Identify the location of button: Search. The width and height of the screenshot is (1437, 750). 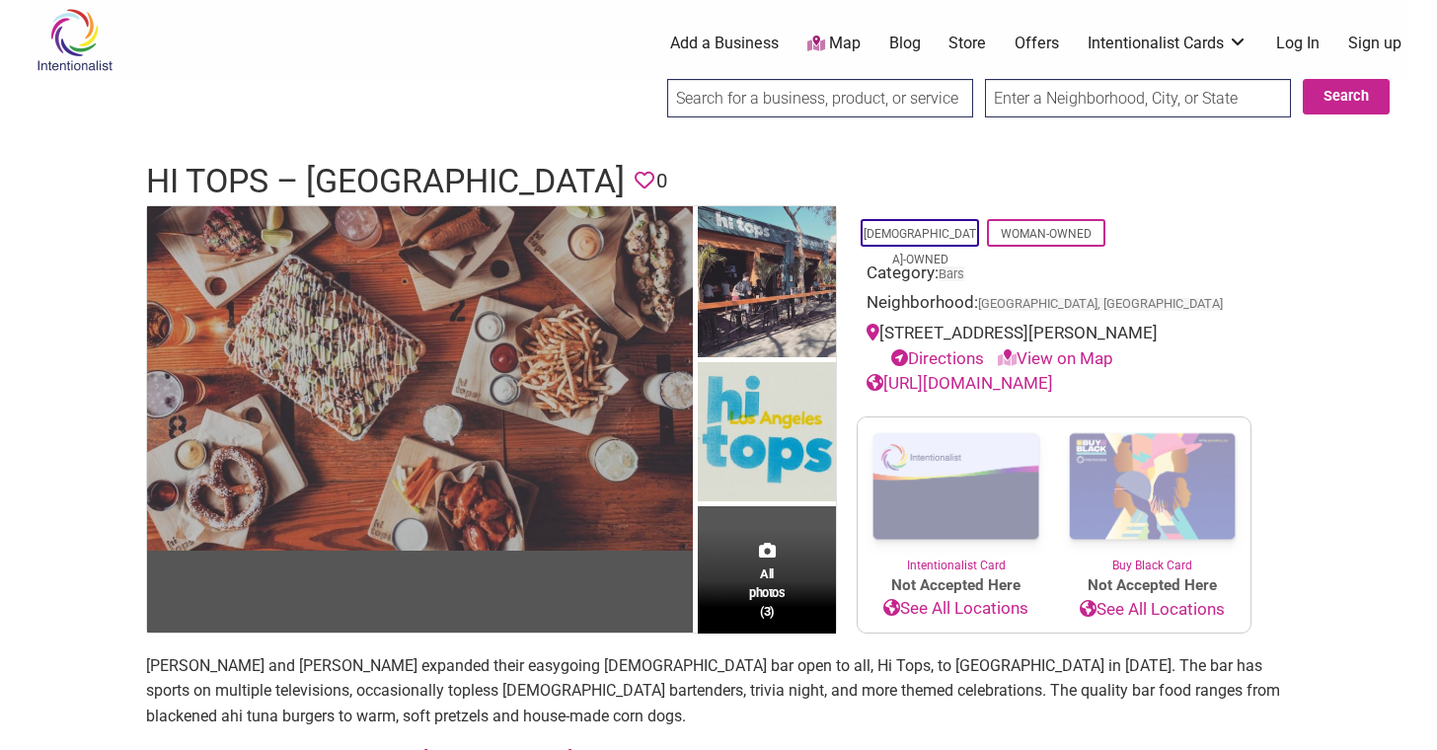
(1347, 97).